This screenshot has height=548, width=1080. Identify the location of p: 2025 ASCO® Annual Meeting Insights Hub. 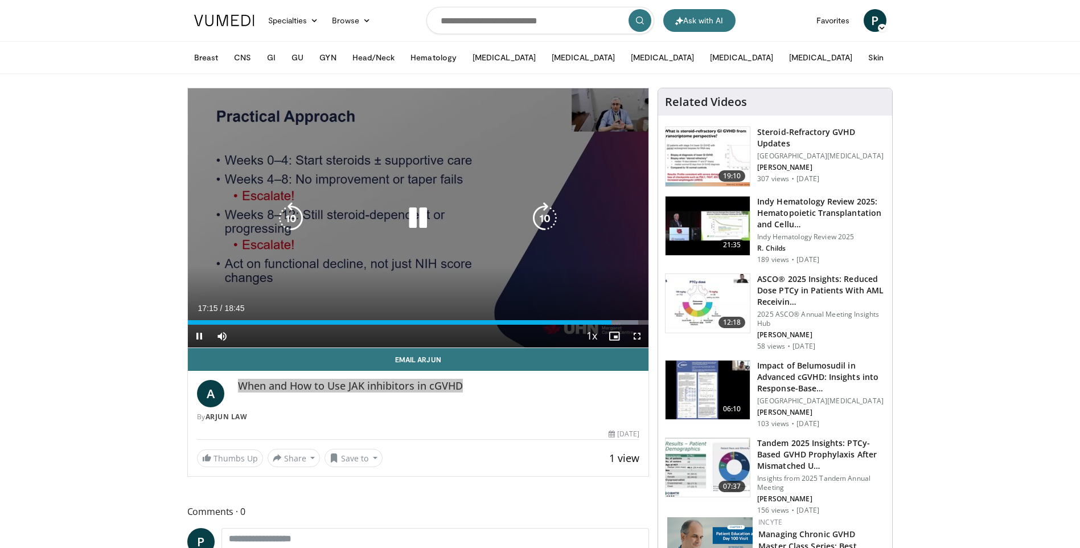
(821, 319).